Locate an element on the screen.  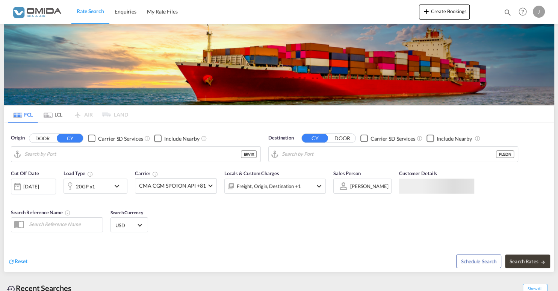
div: BRVIX is located at coordinates (249, 154).